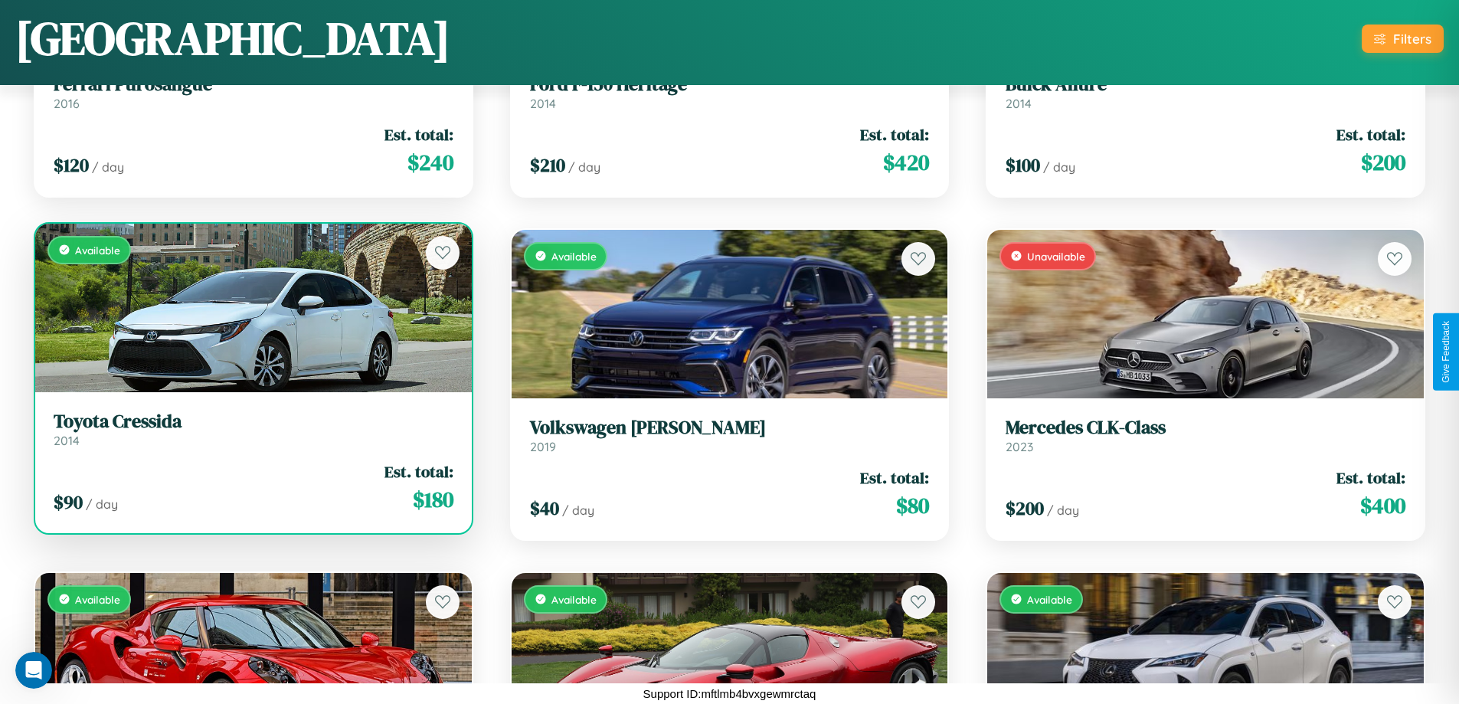 This screenshot has width=1459, height=704. What do you see at coordinates (1205, 92) in the screenshot?
I see `a: Buick Allure2014` at bounding box center [1205, 92].